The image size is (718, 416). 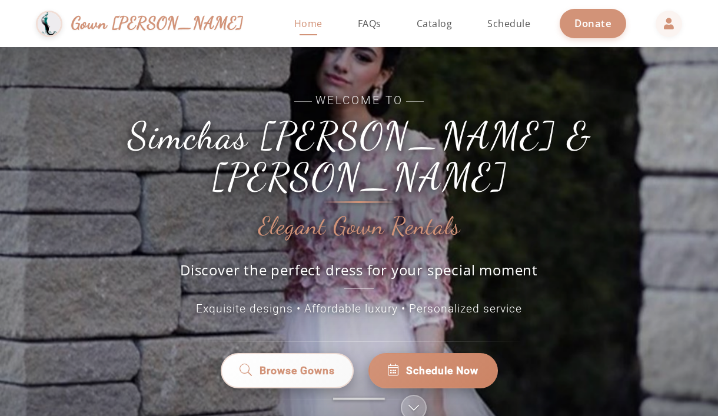 I want to click on span: Donate, so click(x=592, y=23).